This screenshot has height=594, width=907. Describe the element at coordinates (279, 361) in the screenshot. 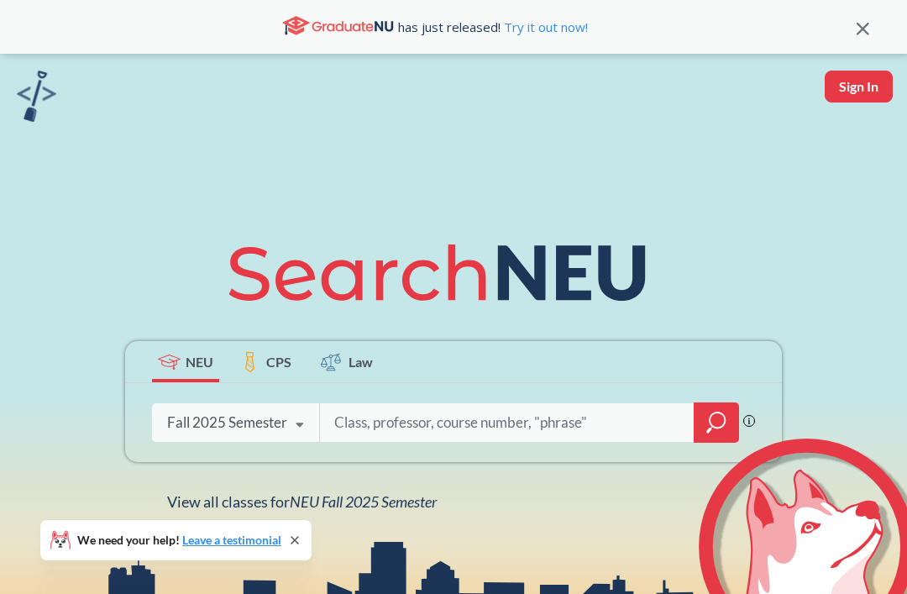

I see `span: CPS` at that location.